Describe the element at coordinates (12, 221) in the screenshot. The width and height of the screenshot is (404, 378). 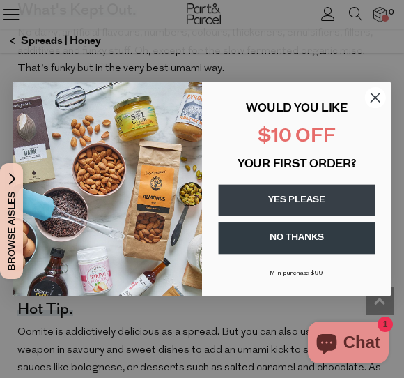
I see `span: Browse Aisles` at that location.